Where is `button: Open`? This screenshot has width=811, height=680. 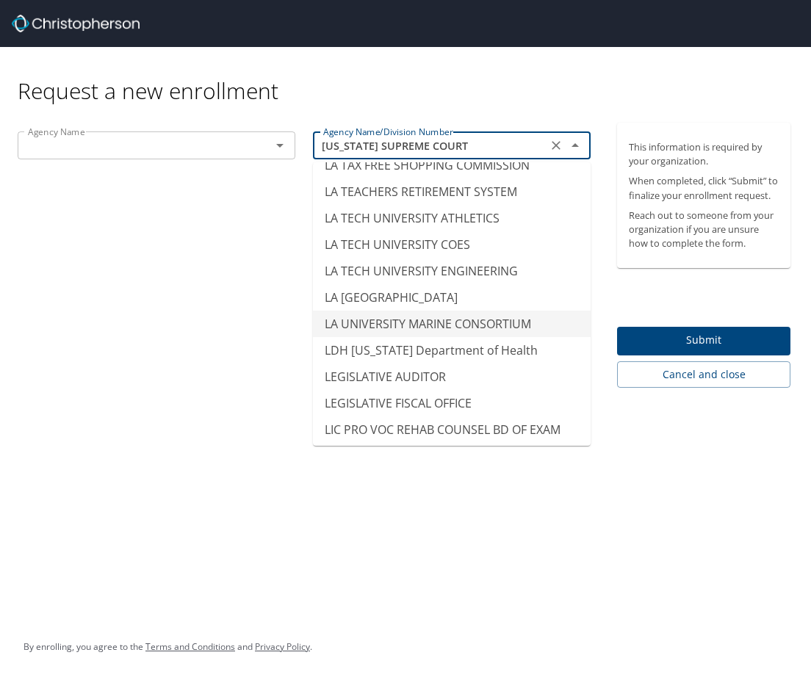
button: Open is located at coordinates (280, 145).